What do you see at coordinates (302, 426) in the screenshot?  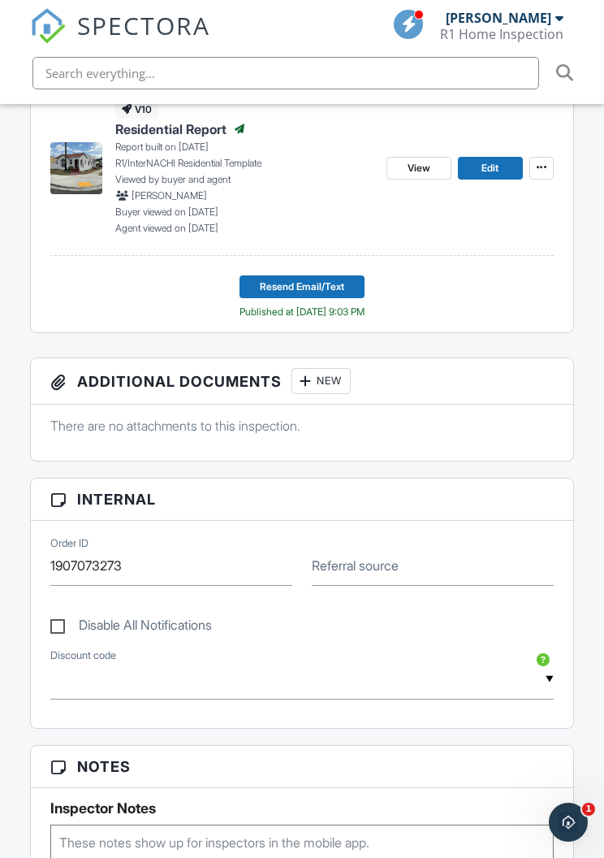 I see `p: There are no attachments to this inspection.` at bounding box center [302, 426].